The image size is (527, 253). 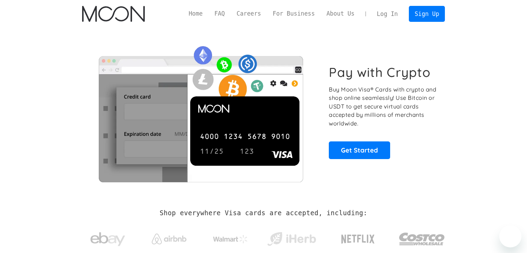 What do you see at coordinates (113, 14) in the screenshot?
I see `a: home` at bounding box center [113, 14].